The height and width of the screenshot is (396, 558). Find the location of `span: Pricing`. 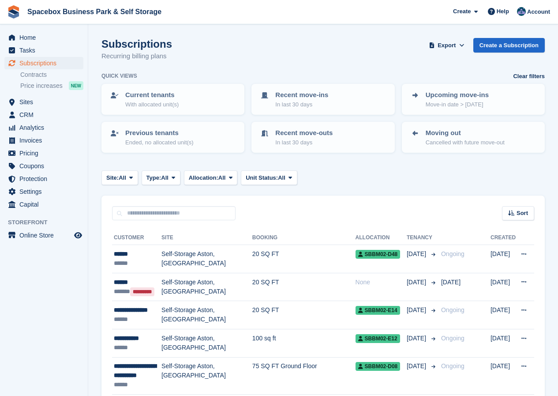

span: Pricing is located at coordinates (46, 153).